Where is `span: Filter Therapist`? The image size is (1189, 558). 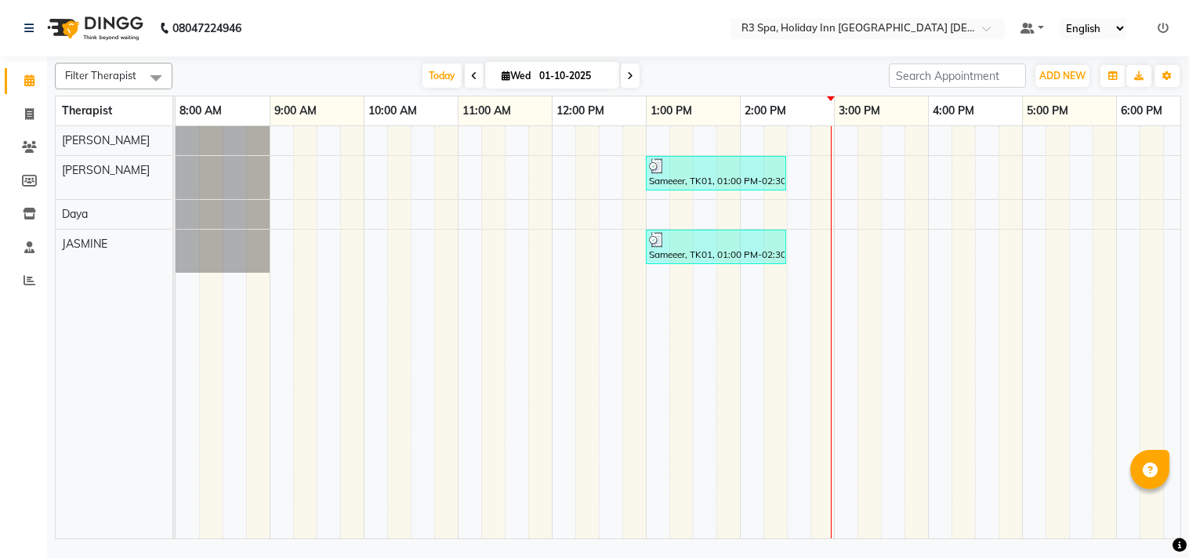 span: Filter Therapist is located at coordinates (100, 75).